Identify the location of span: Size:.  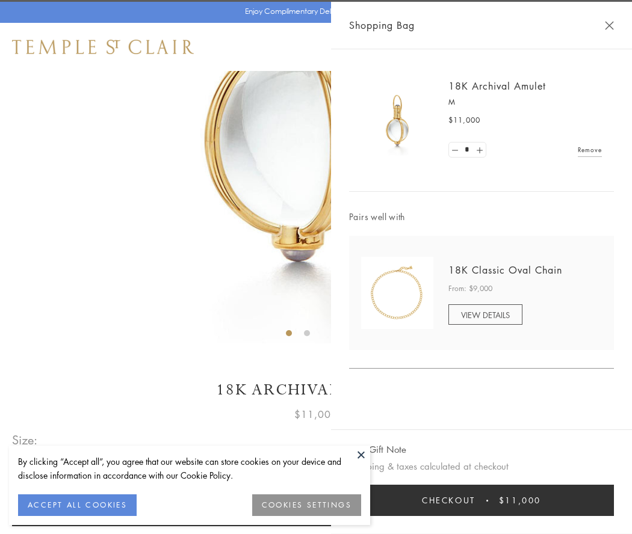
(25, 440).